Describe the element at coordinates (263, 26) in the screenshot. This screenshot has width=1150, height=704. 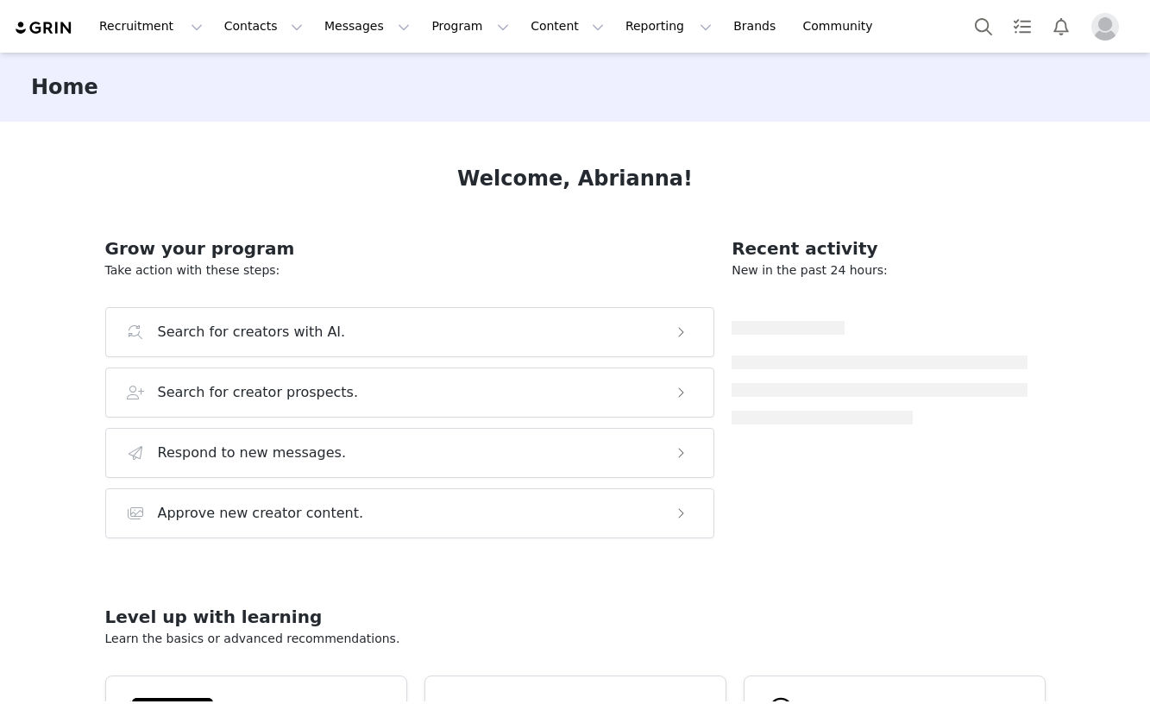
I see `button: Contacts` at that location.